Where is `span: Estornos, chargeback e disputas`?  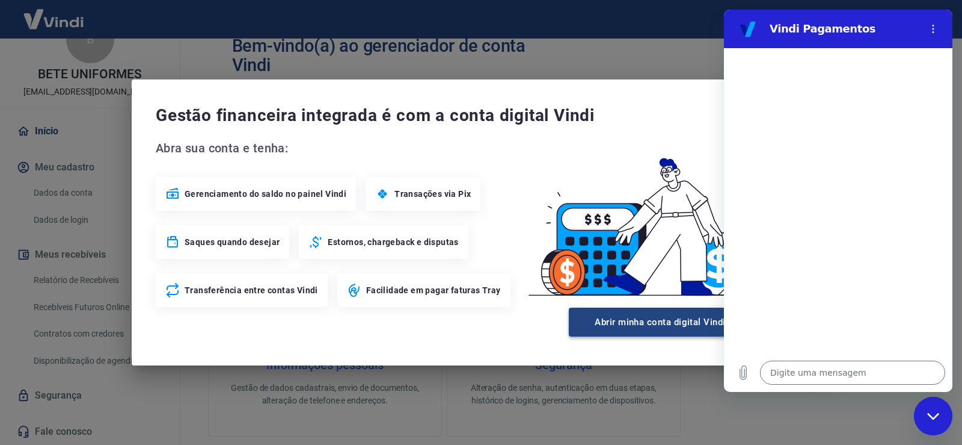
span: Estornos, chargeback e disputas is located at coordinates (393, 242).